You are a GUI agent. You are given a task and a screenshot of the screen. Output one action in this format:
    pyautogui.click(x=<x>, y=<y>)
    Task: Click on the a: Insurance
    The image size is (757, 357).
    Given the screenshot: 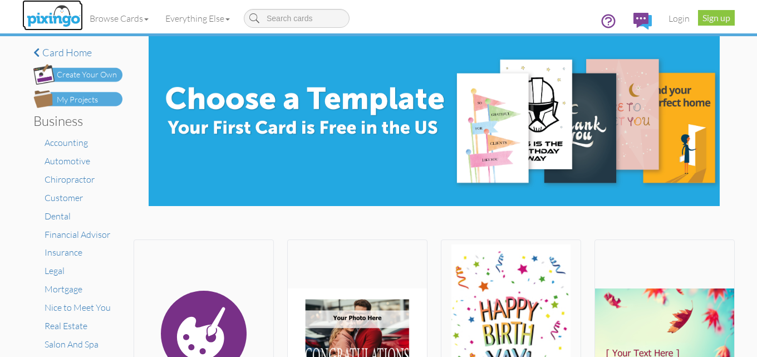 What is the action you would take?
    pyautogui.click(x=63, y=252)
    